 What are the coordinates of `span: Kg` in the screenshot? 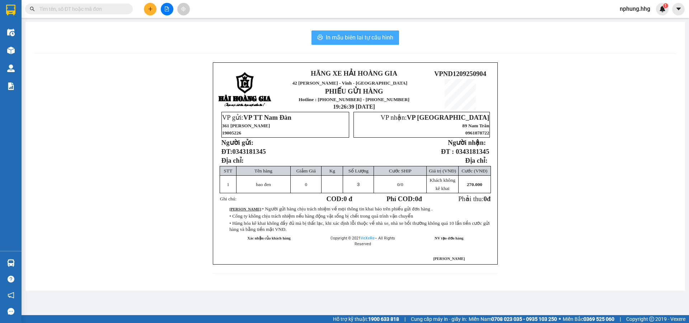 It's located at (332, 171).